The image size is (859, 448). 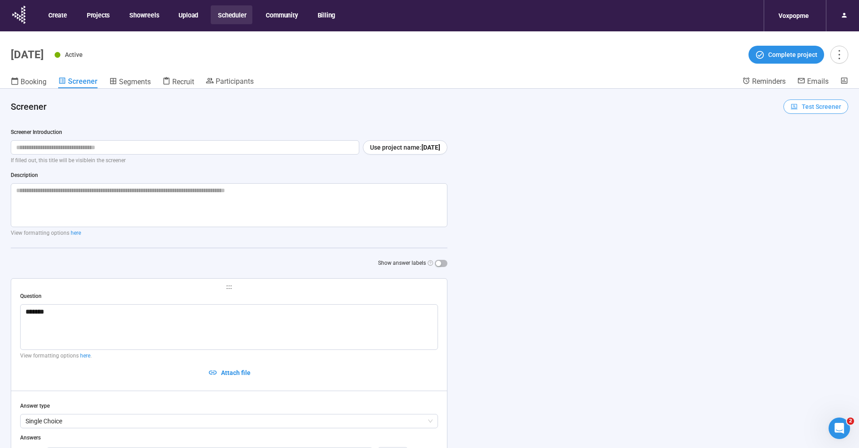 What do you see at coordinates (794, 16) in the screenshot?
I see `div: Voxpopme` at bounding box center [794, 16].